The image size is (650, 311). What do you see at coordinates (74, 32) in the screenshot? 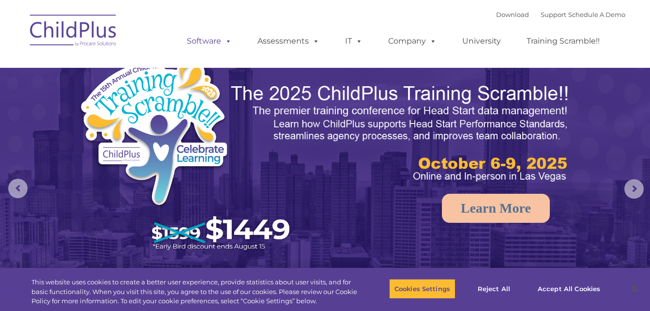
I see `img: ChildPlus by Procare Solutions` at bounding box center [74, 32].